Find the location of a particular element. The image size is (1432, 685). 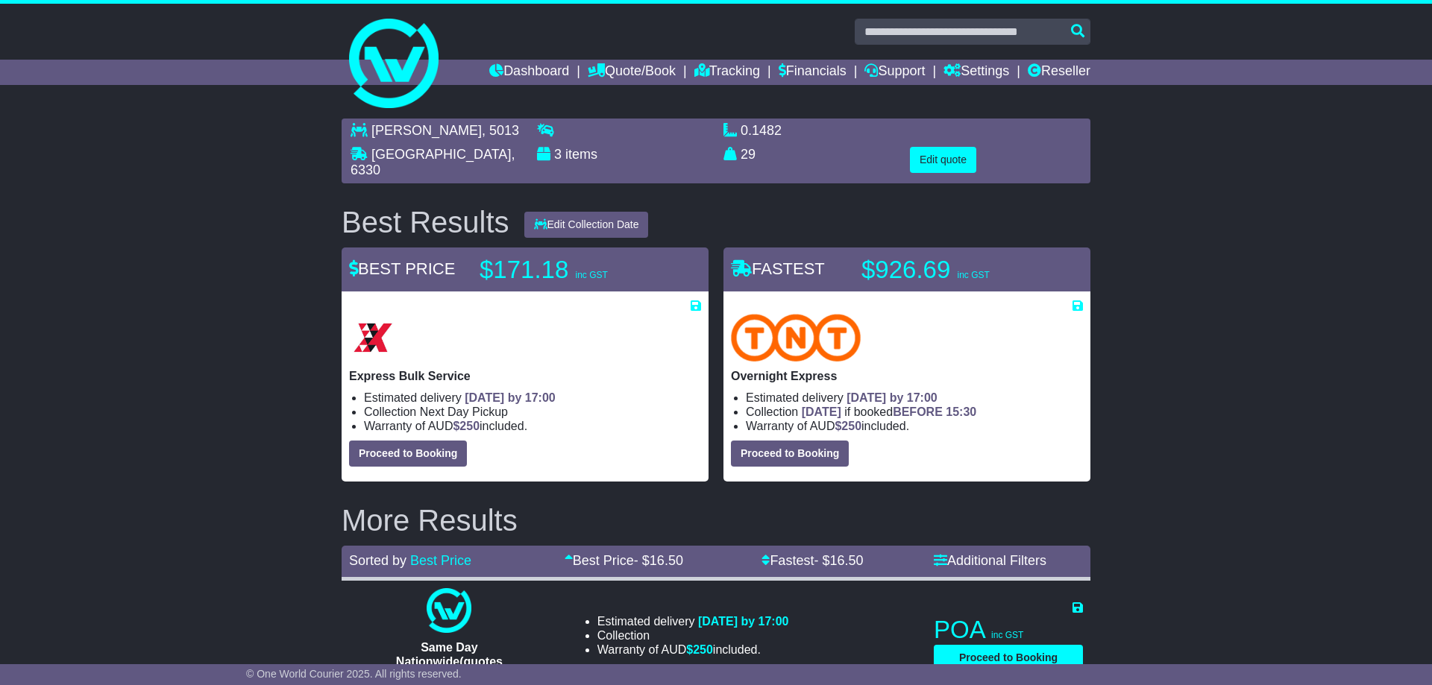

img: Border Express: Express Bulk Service is located at coordinates (373, 338).